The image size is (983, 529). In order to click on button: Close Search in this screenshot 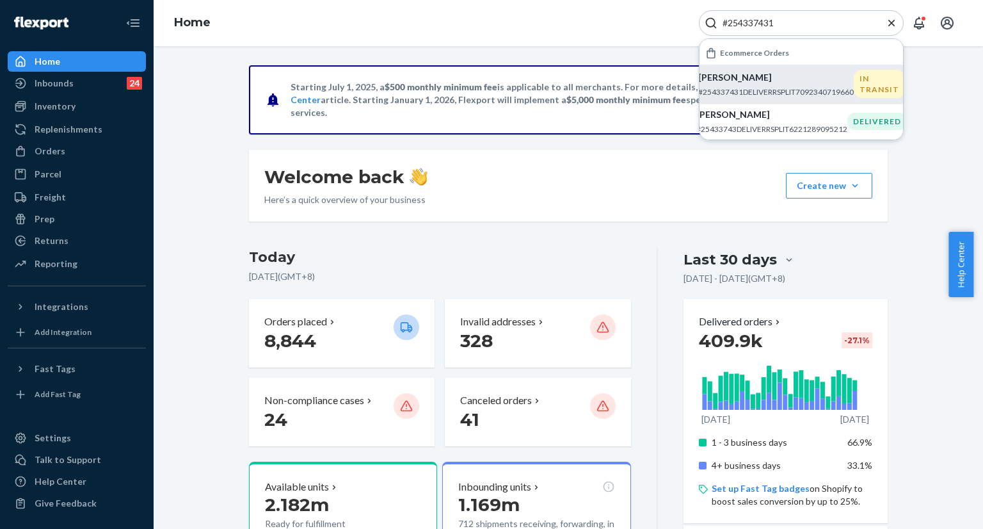, I will do `click(892, 23)`.